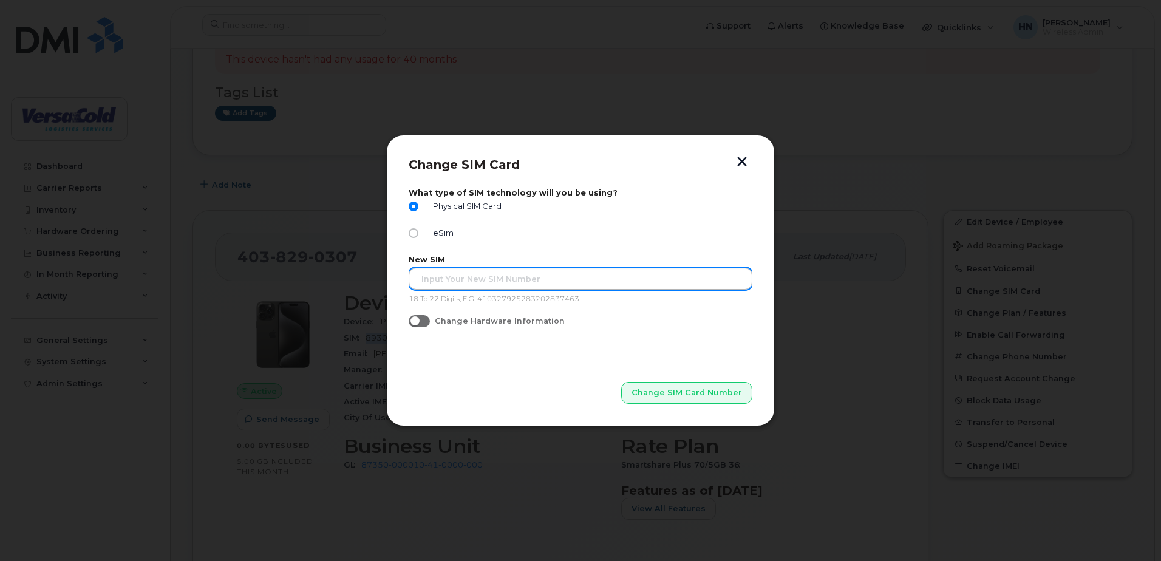 Image resolution: width=1161 pixels, height=561 pixels. What do you see at coordinates (413, 320) in the screenshot?
I see `input: Change Hardware Information` at bounding box center [413, 320].